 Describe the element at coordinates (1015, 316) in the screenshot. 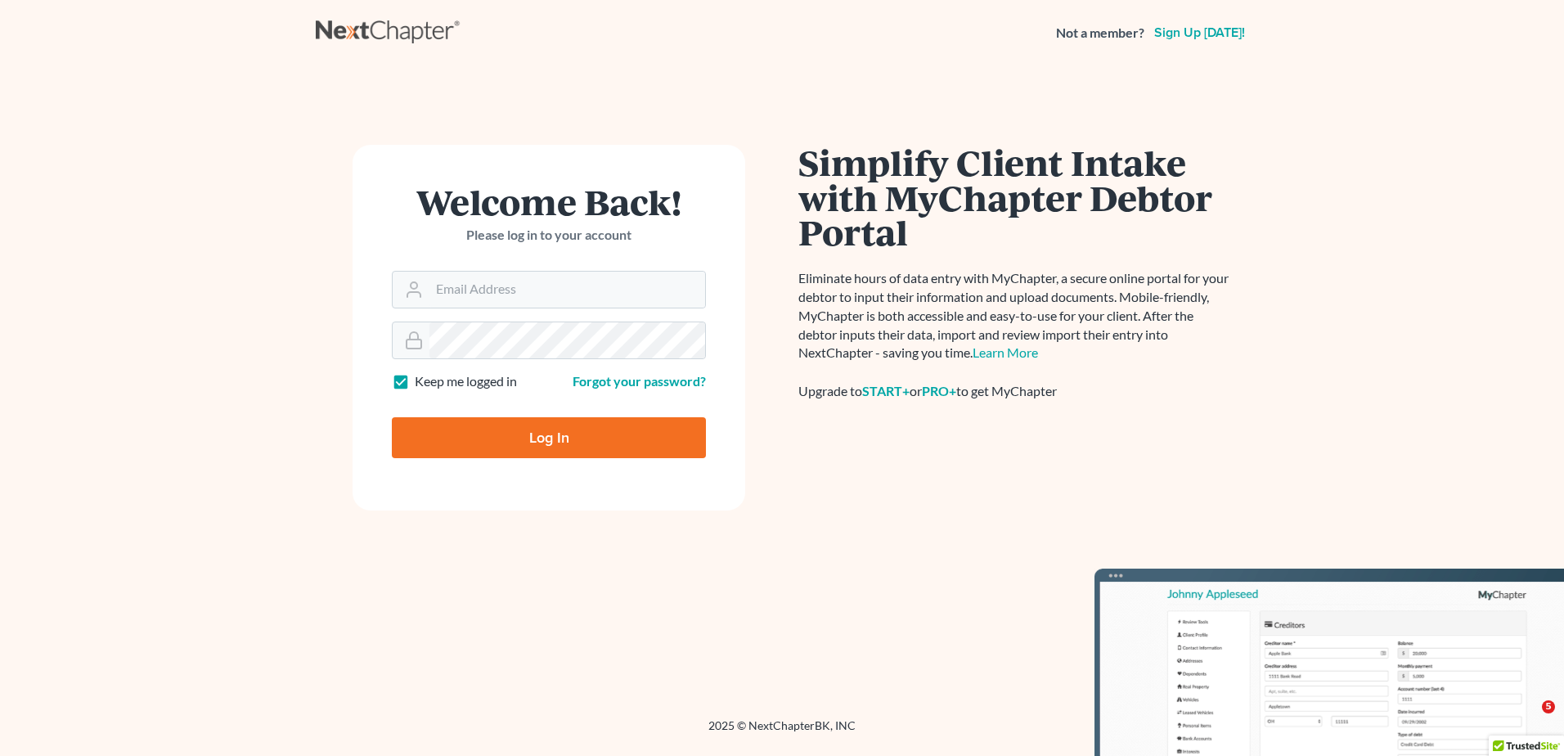

I see `p: Eliminate hours of data entry with MyChapter, a secure online portal for your debtor to input the...` at that location.